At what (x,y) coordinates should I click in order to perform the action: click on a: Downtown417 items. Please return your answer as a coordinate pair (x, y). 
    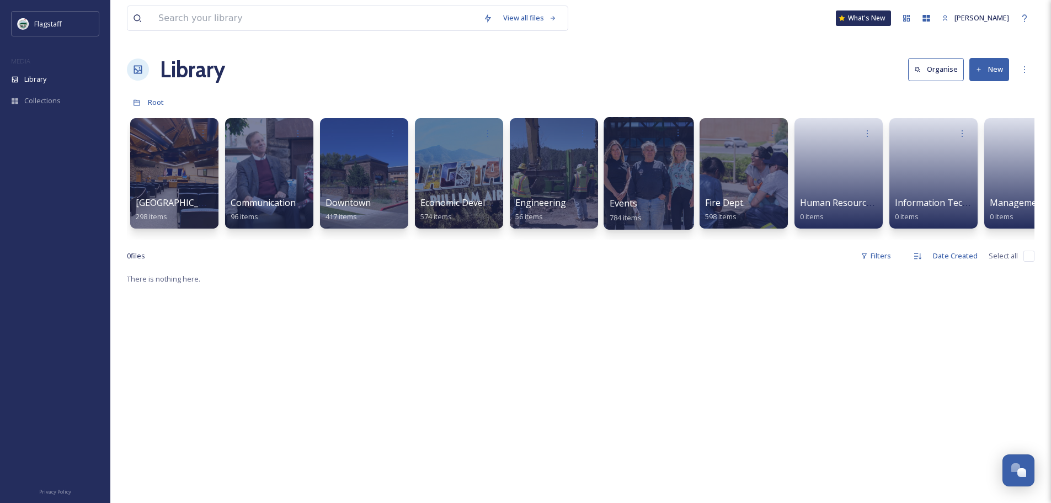
    Looking at the image, I should click on (348, 209).